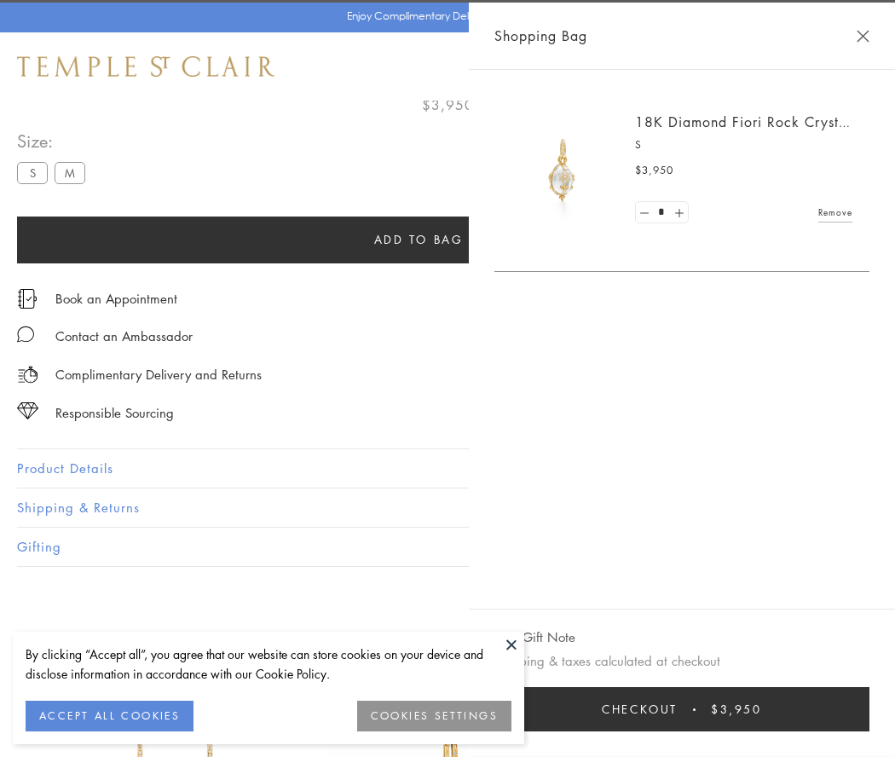 This screenshot has width=895, height=757. I want to click on img: icon_sourcing.svg, so click(27, 411).